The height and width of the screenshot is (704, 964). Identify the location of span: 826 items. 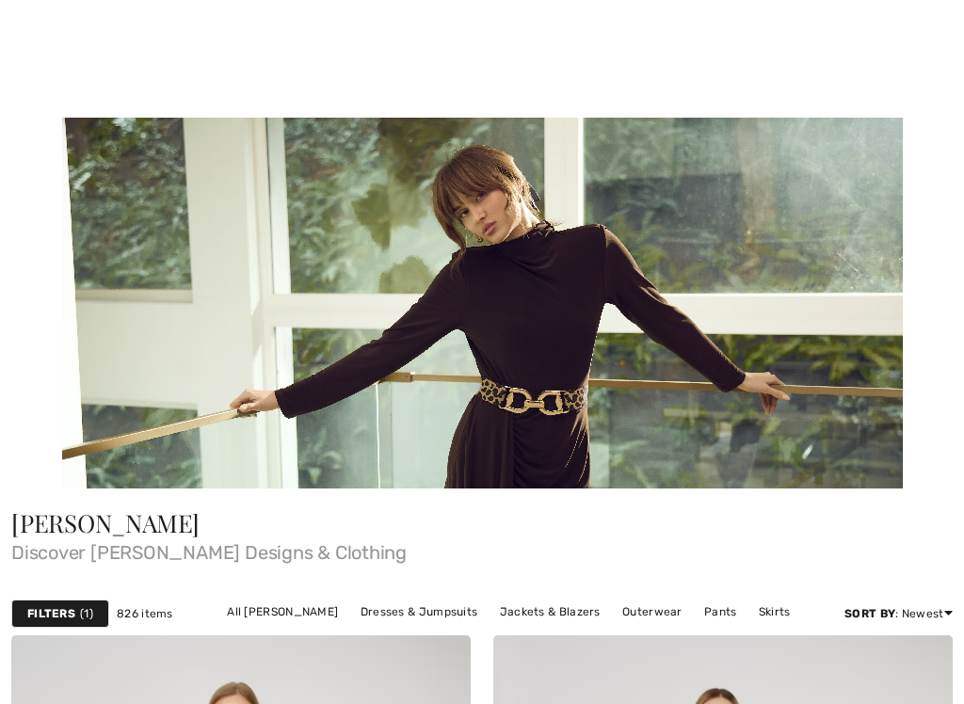
(145, 614).